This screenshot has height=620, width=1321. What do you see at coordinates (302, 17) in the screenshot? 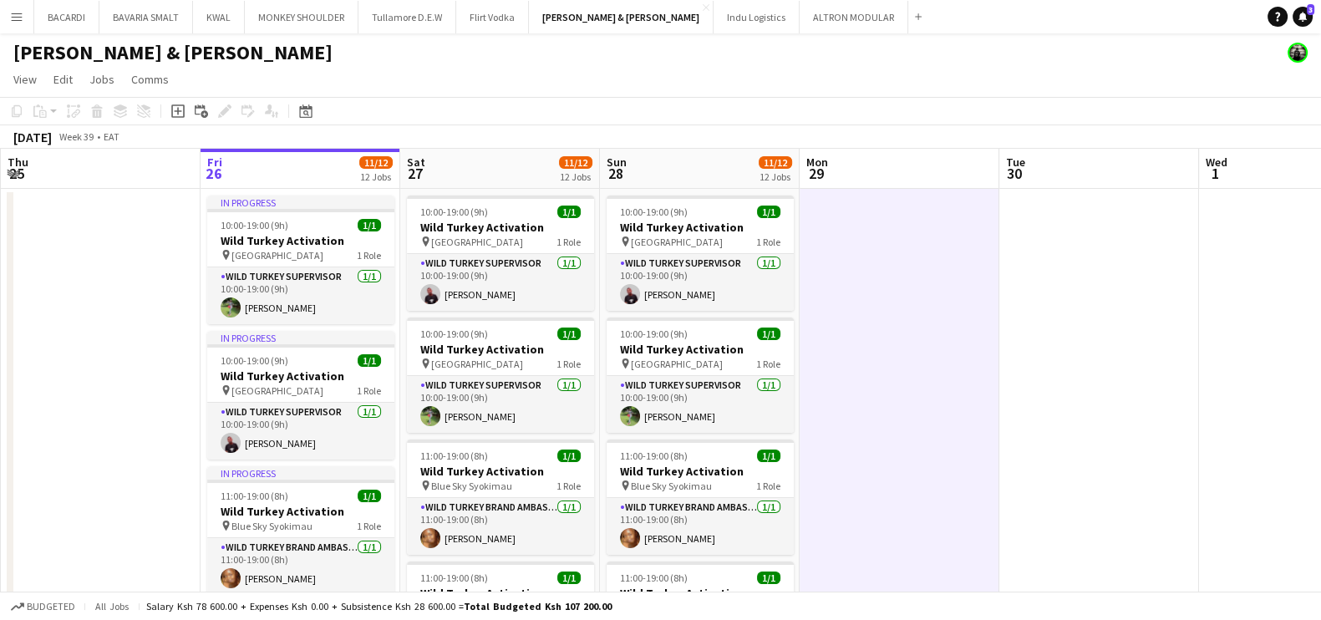
I see `button: MONKEY SHOULDER` at bounding box center [302, 17].